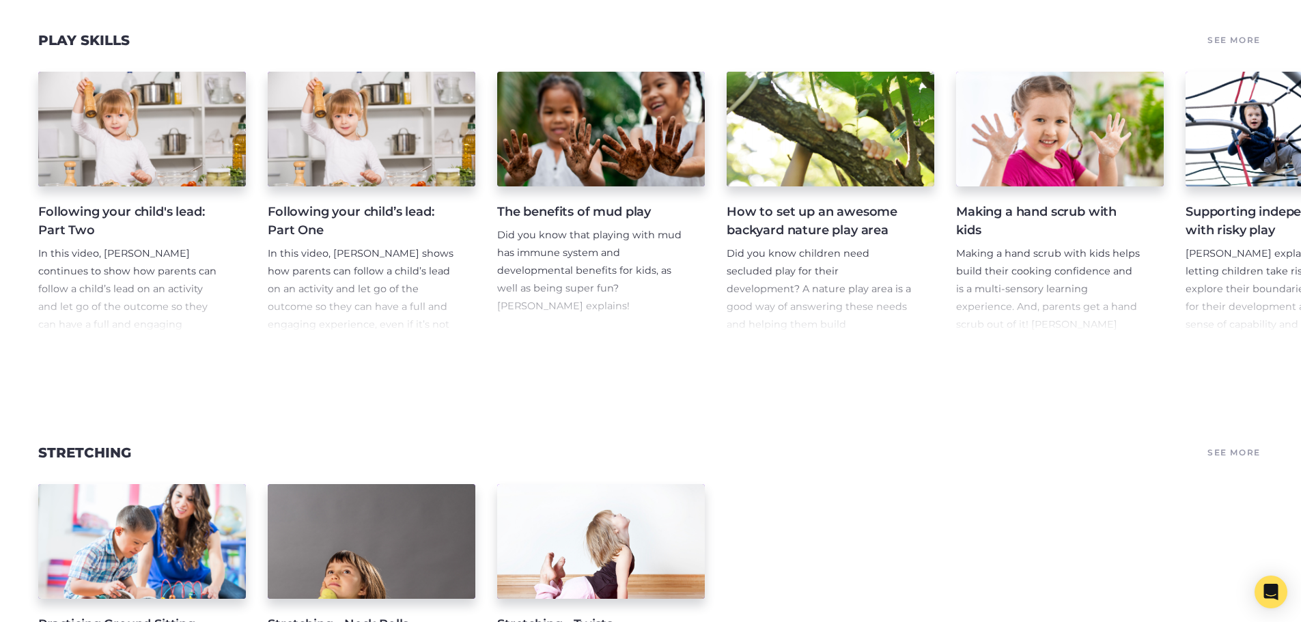  Describe the element at coordinates (820, 221) in the screenshot. I see `h4: How to set up an awesome backyard nature play area` at that location.